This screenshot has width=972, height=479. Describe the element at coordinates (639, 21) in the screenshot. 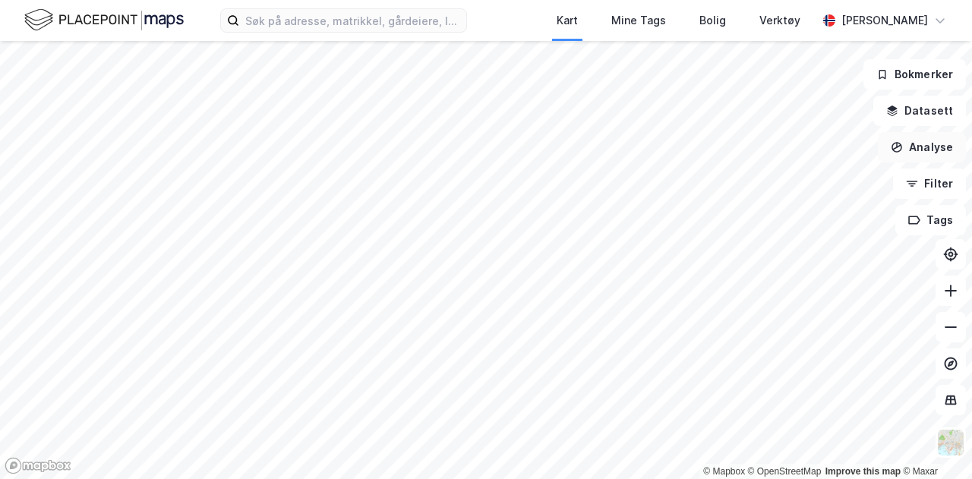

I see `div: Mine Tags` at that location.